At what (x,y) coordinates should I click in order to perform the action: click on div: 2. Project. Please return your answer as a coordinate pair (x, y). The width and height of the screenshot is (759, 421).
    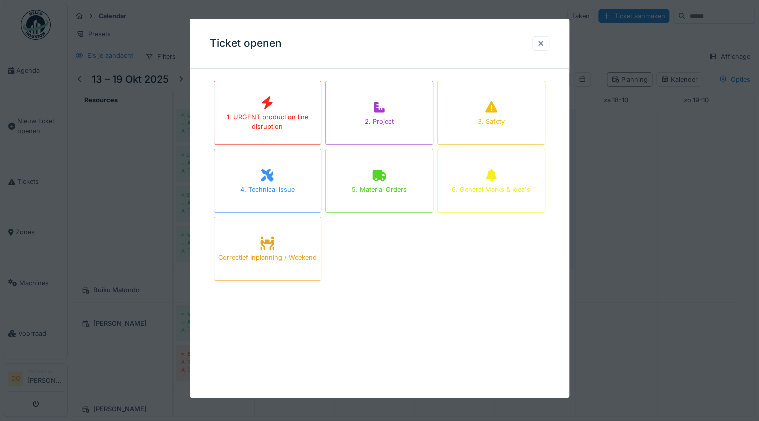
    Looking at the image, I should click on (380, 122).